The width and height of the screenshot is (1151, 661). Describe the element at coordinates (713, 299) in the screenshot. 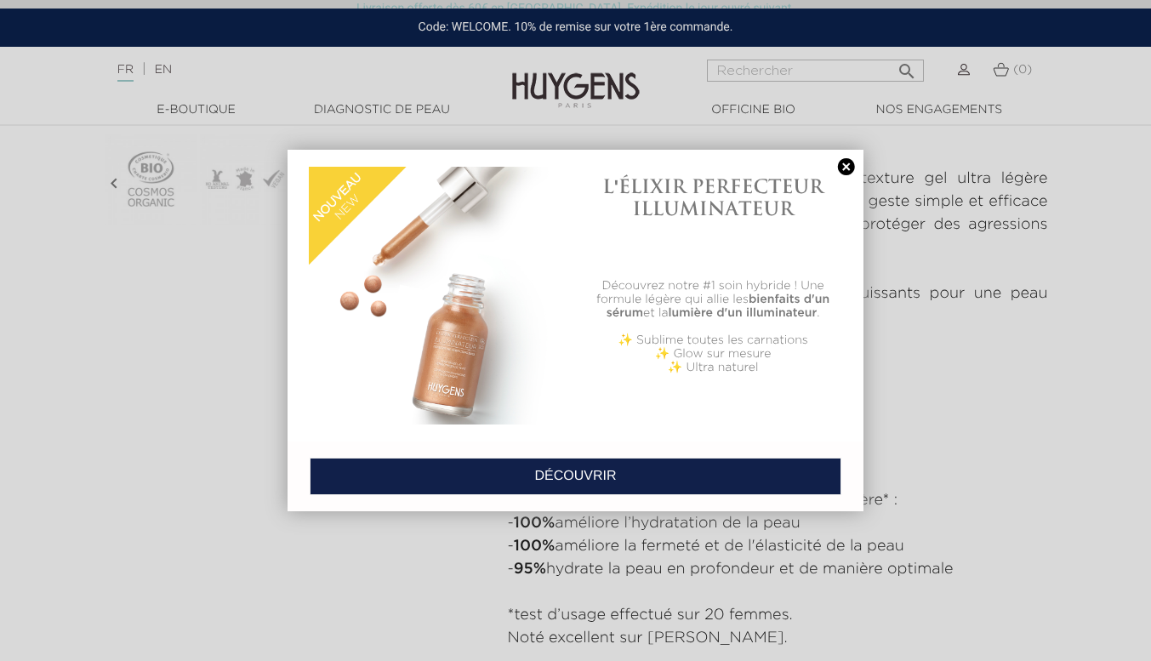

I see `p: Découvrez notre #1 soin hybride ! Une formule légère qui allie les et la .` at that location.